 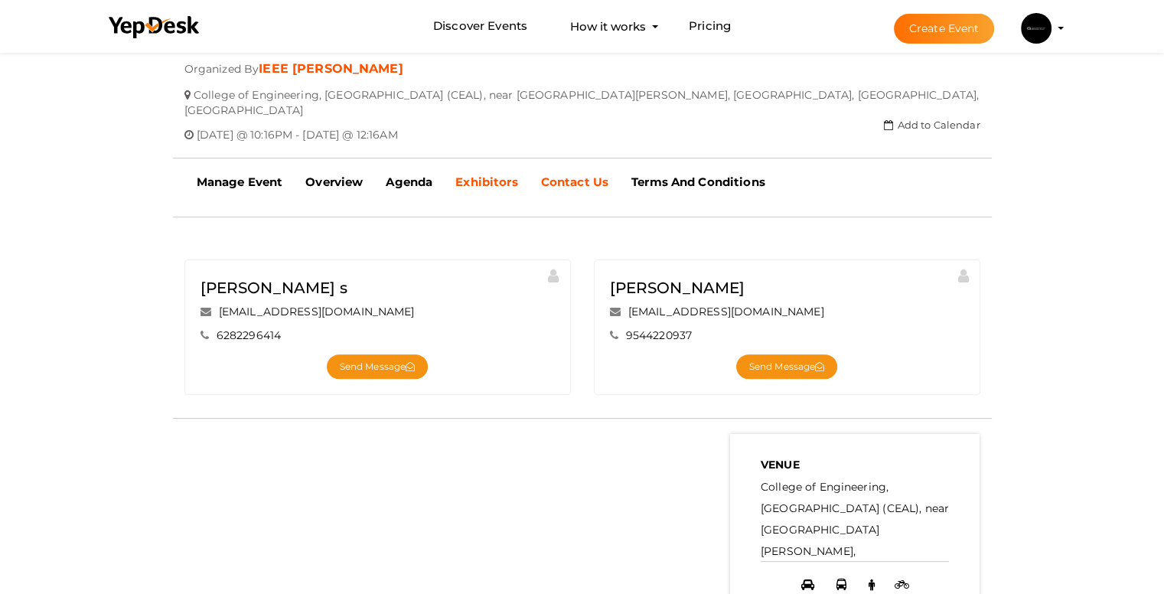 What do you see at coordinates (608, 26) in the screenshot?
I see `button: How it works` at bounding box center [608, 26].